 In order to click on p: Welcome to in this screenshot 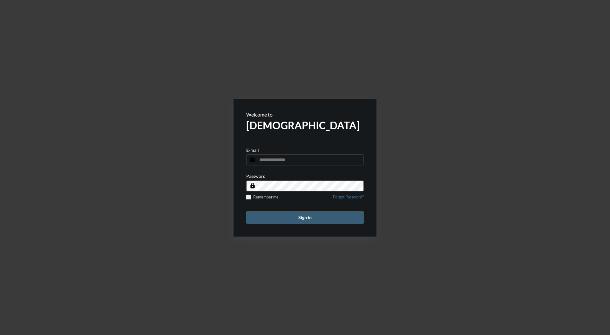, I will do `click(305, 114)`.